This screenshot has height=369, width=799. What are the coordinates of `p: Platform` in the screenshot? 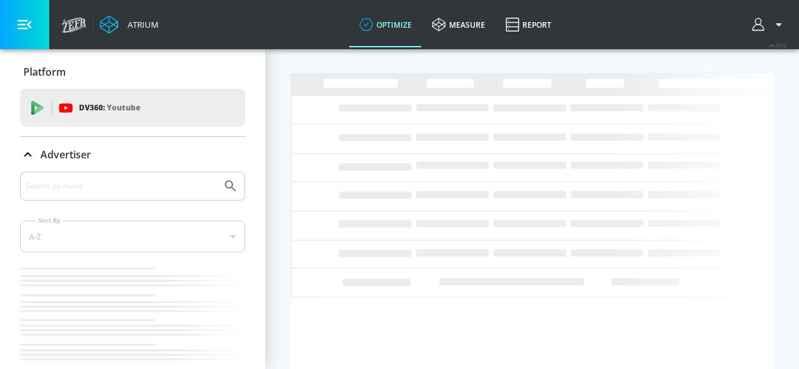 It's located at (44, 72).